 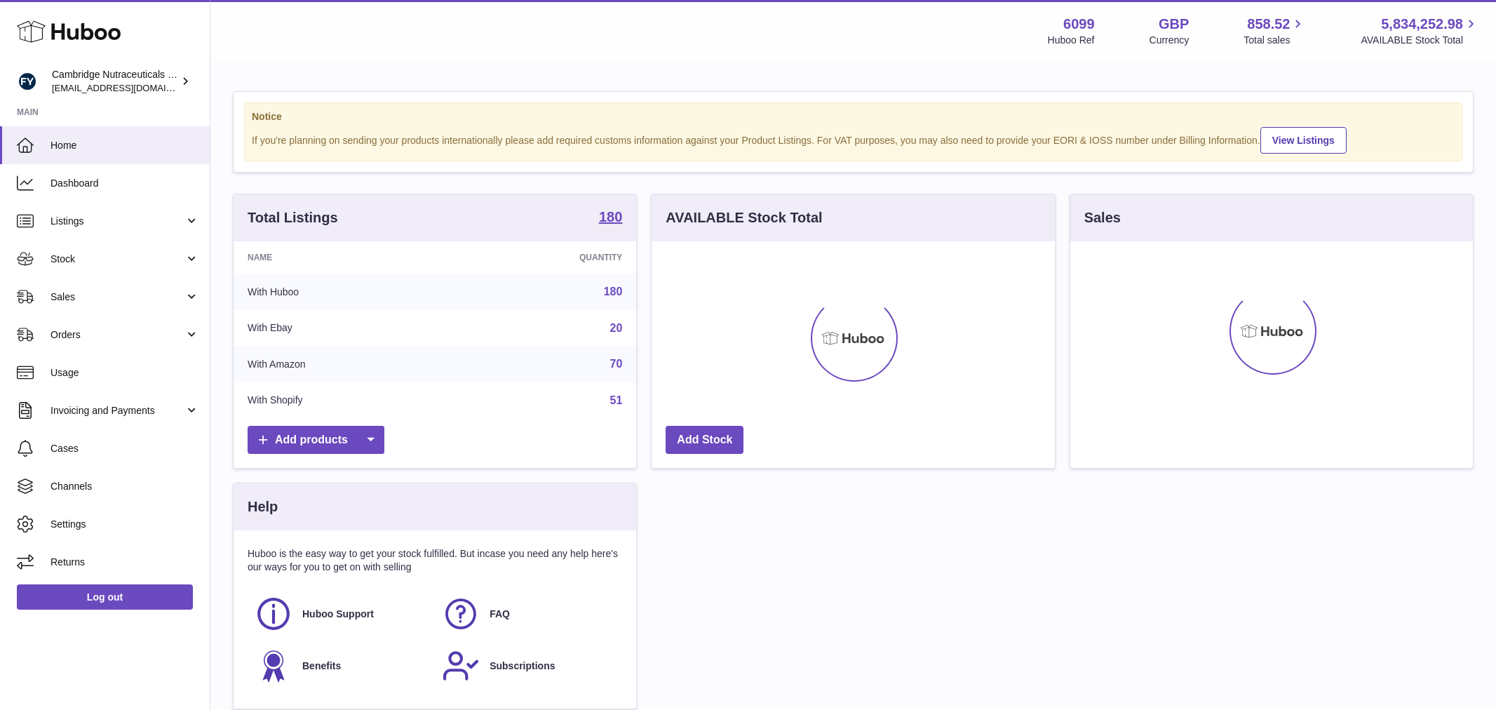 What do you see at coordinates (117, 259) in the screenshot?
I see `span: Stock` at bounding box center [117, 259].